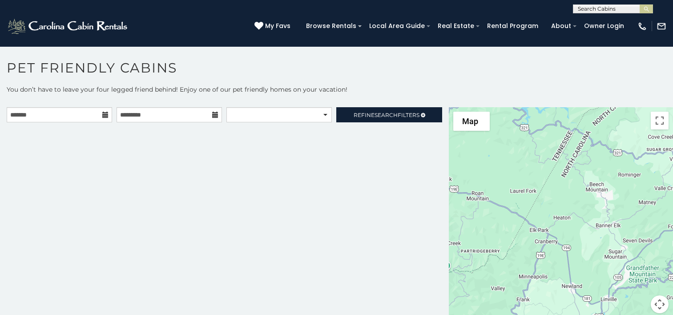 The image size is (673, 315). I want to click on a: Local Area Guide, so click(397, 26).